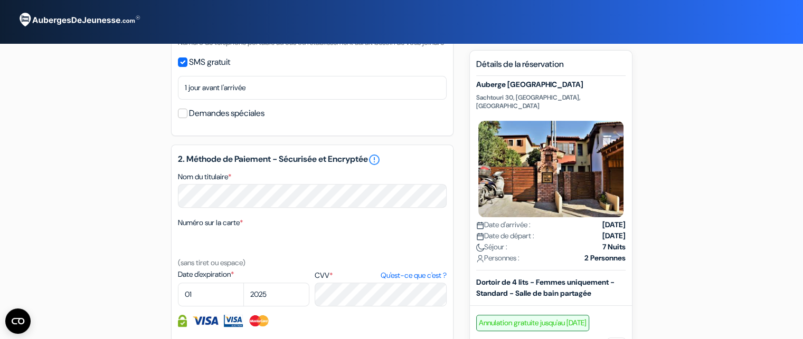 The image size is (803, 339). I want to click on img: AubergesDeJeunesse.com, so click(79, 20).